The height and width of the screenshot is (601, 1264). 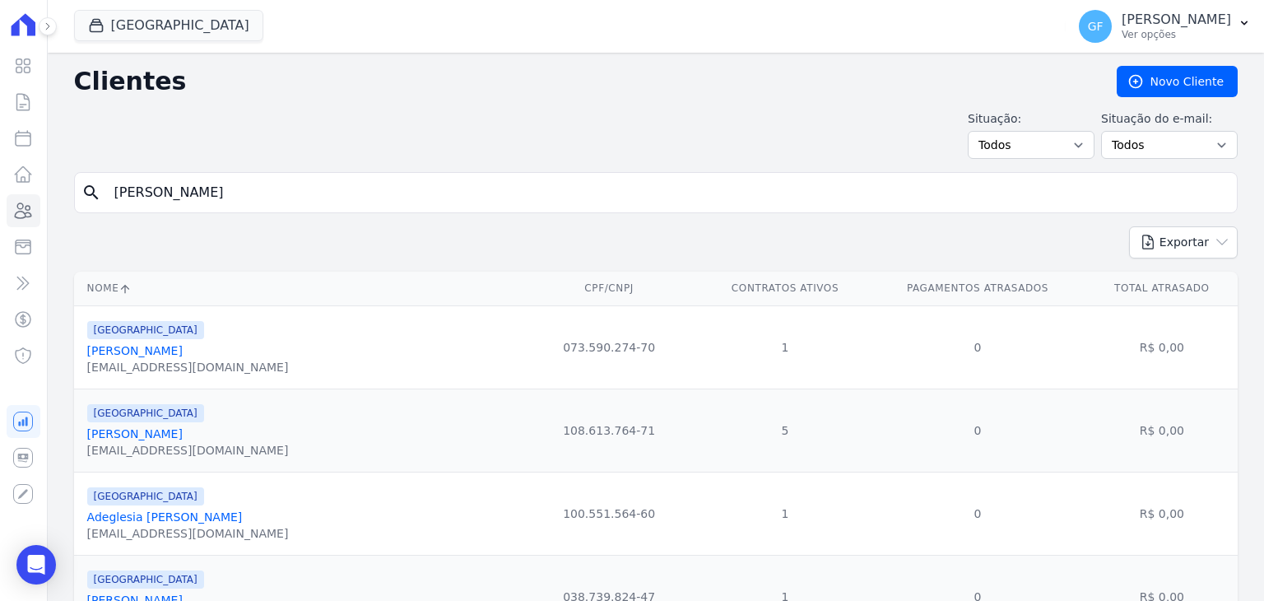 What do you see at coordinates (582, 81) in the screenshot?
I see `h2: Clientes` at bounding box center [582, 81].